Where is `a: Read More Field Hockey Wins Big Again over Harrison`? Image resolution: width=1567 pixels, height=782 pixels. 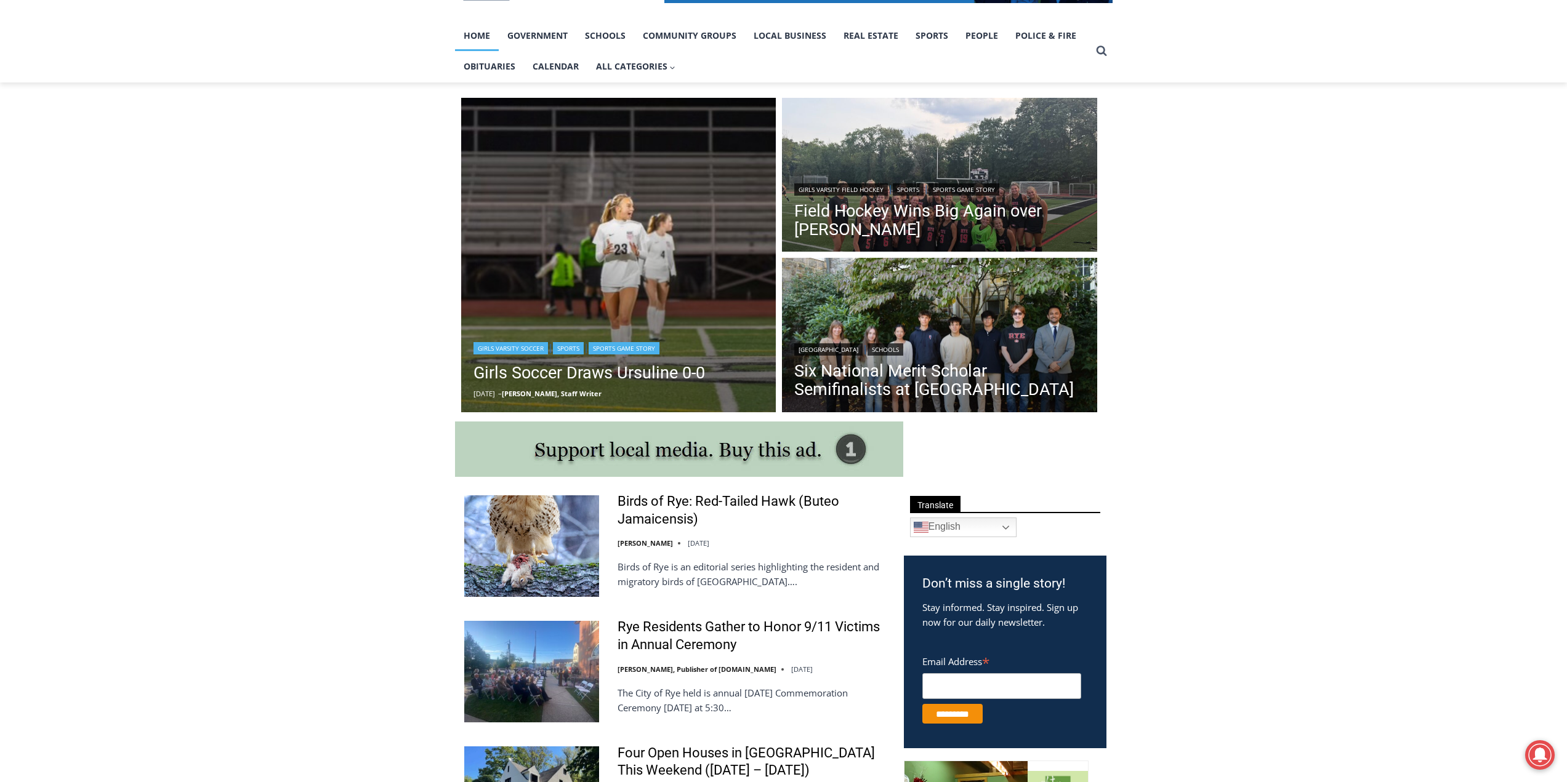
a: Read More Field Hockey Wins Big Again over Harrison is located at coordinates (939, 177).